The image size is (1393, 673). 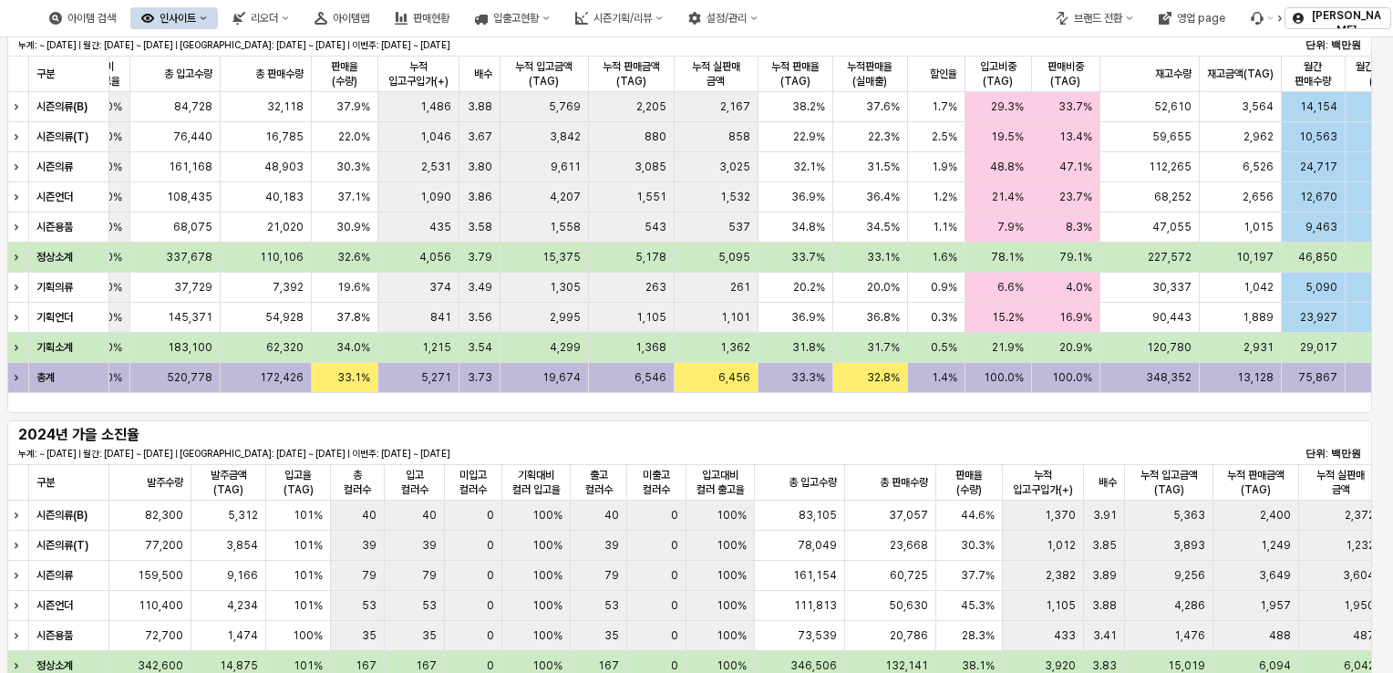 What do you see at coordinates (190, 317) in the screenshot?
I see `span: 145,371` at bounding box center [190, 317].